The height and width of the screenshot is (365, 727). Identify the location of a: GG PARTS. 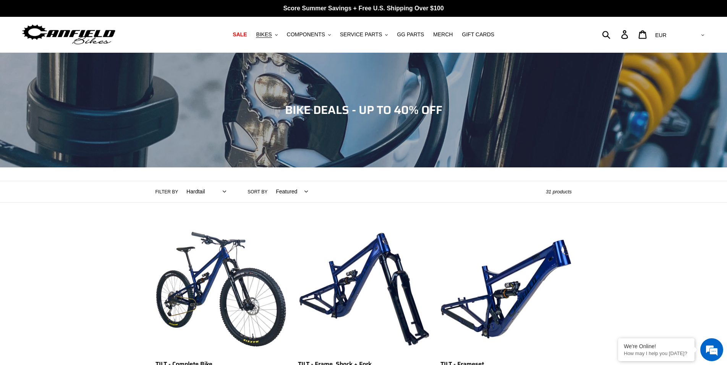
(410, 34).